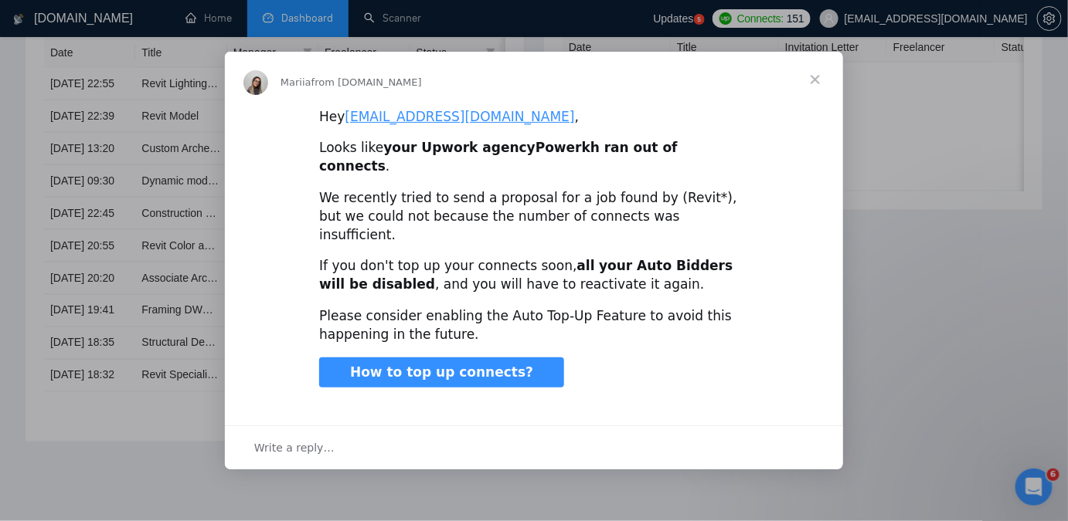 This screenshot has height=521, width=1068. I want to click on img: Profile image for Mariia, so click(256, 83).